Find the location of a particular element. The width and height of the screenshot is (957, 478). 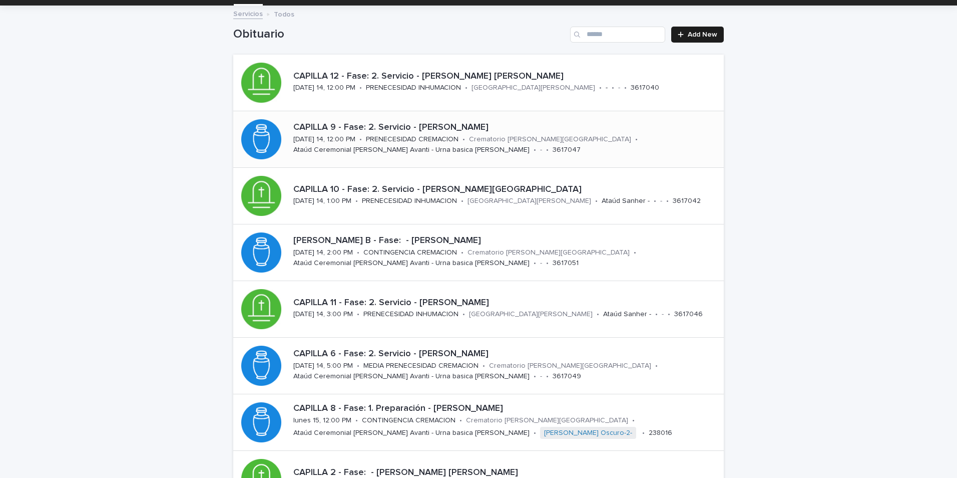

p: Todos is located at coordinates (284, 14).